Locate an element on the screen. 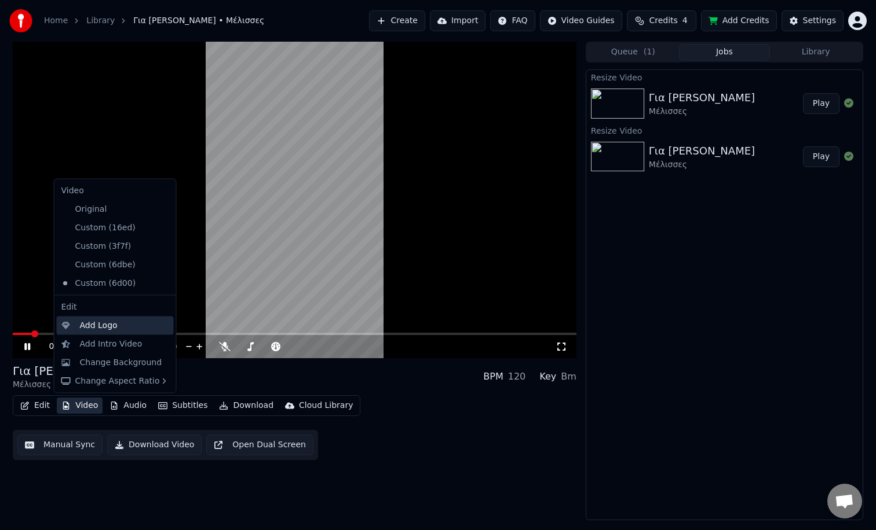 This screenshot has height=530, width=876. a: Library is located at coordinates (100, 21).